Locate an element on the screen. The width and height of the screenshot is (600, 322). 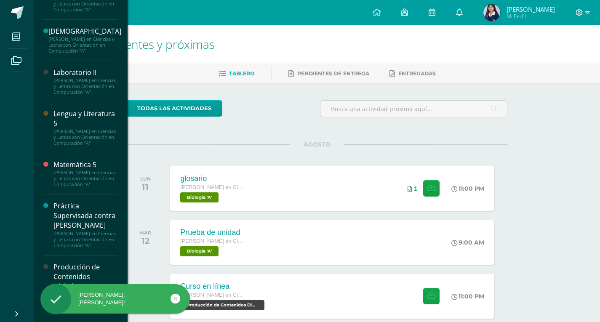
span: Mi Perfil is located at coordinates (531, 16).